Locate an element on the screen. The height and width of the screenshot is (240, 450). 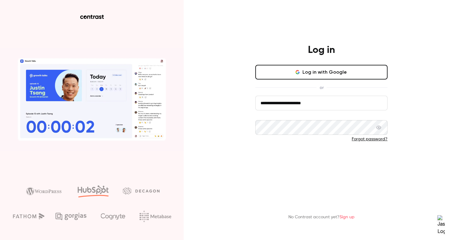
a: Forgot password? is located at coordinates (370, 139).